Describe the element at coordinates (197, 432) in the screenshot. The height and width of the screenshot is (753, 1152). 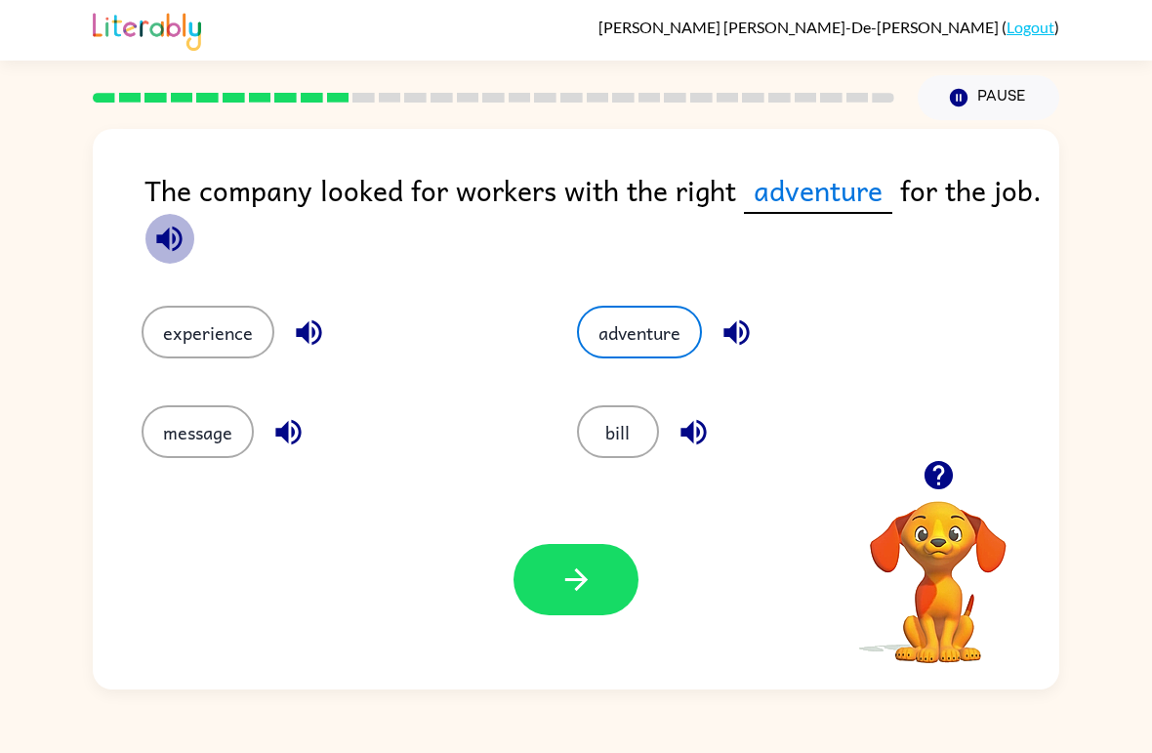
I see `button: message` at that location.